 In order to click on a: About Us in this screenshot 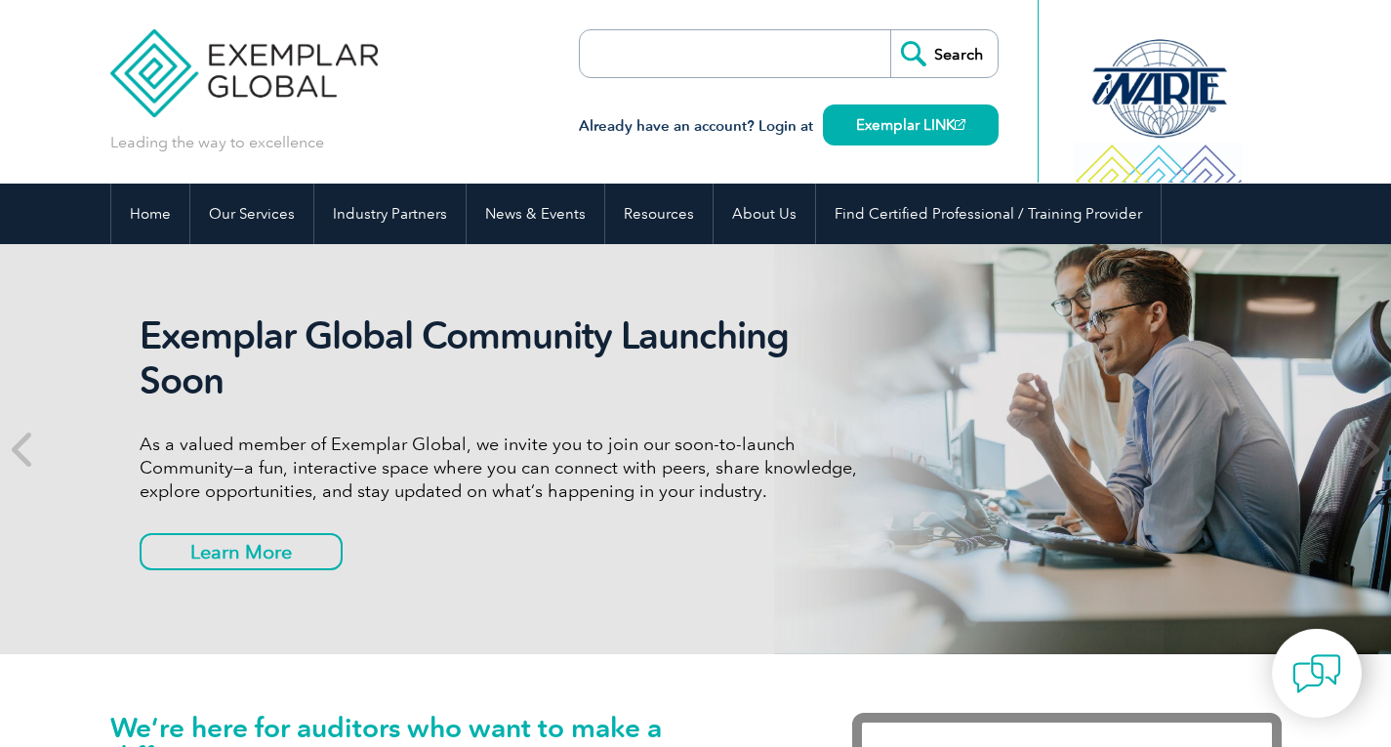, I will do `click(764, 214)`.